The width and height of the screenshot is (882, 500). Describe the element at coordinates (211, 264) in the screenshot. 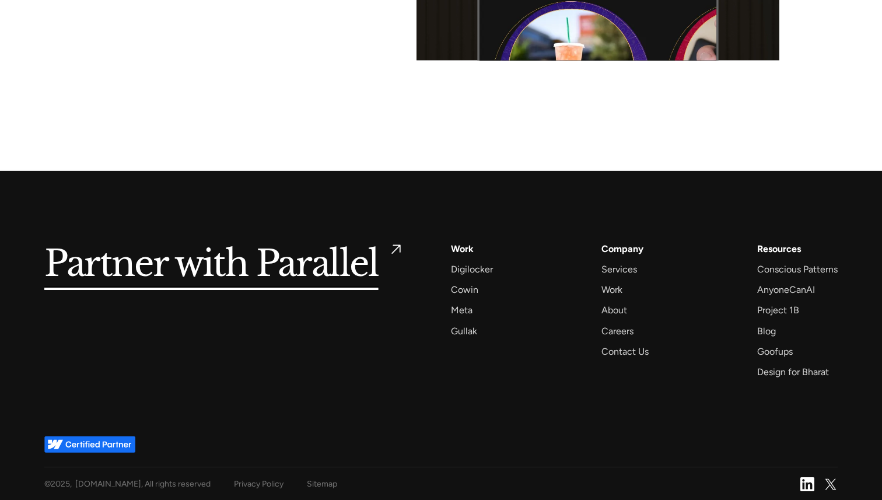

I see `h5: Partner with Parallel` at that location.